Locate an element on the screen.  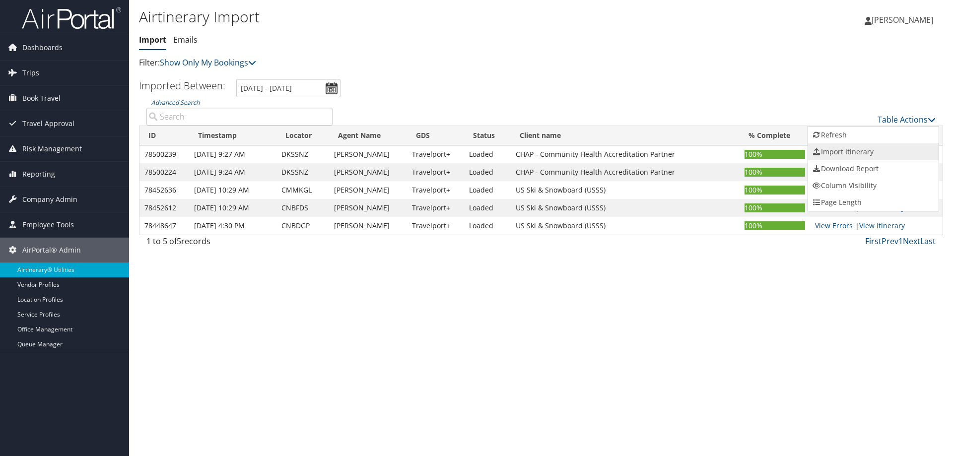
span: Trips is located at coordinates (31, 73).